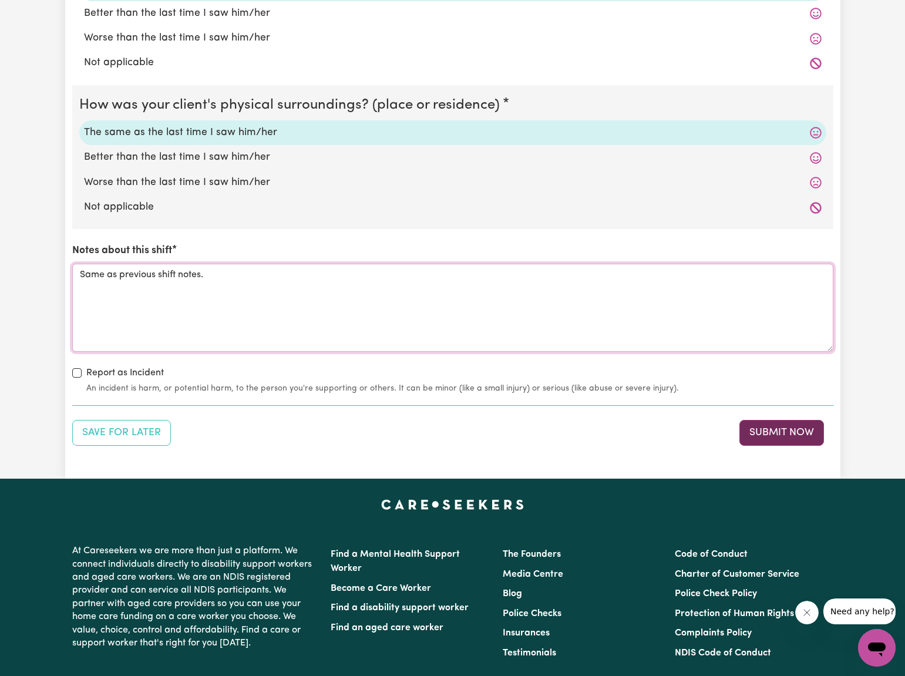 Image resolution: width=905 pixels, height=676 pixels. I want to click on p: At Careseekers we are more than just a platform. We connect individuals directly to disability su..., so click(194, 597).